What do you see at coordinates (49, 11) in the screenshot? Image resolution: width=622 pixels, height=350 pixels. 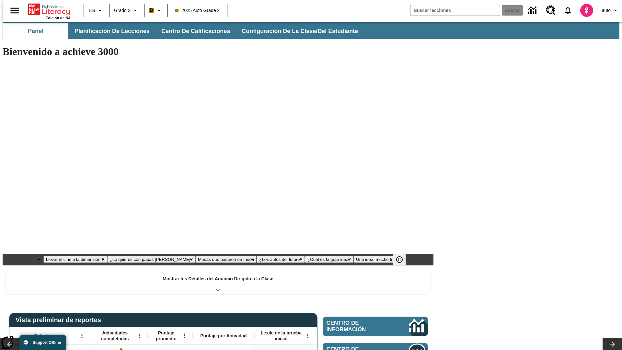 I see `div: Portada` at bounding box center [49, 11].